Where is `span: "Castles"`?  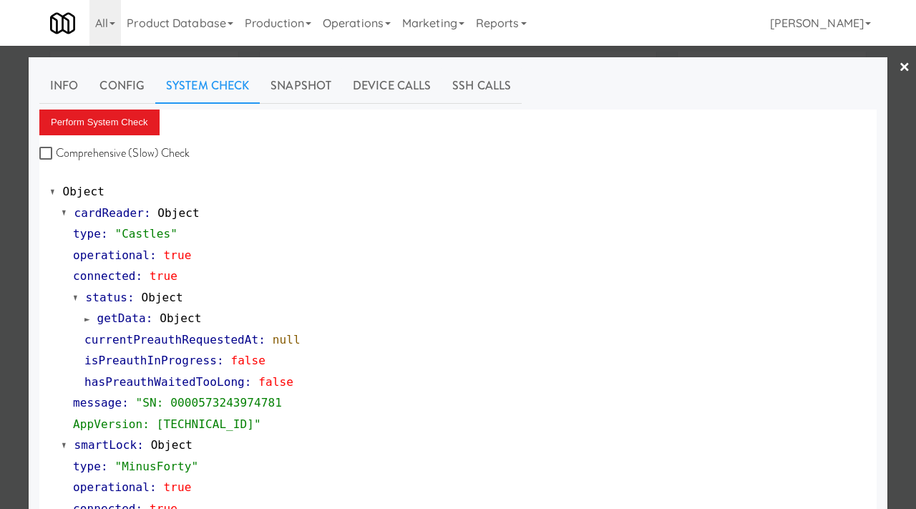 span: "Castles" is located at coordinates (146, 233).